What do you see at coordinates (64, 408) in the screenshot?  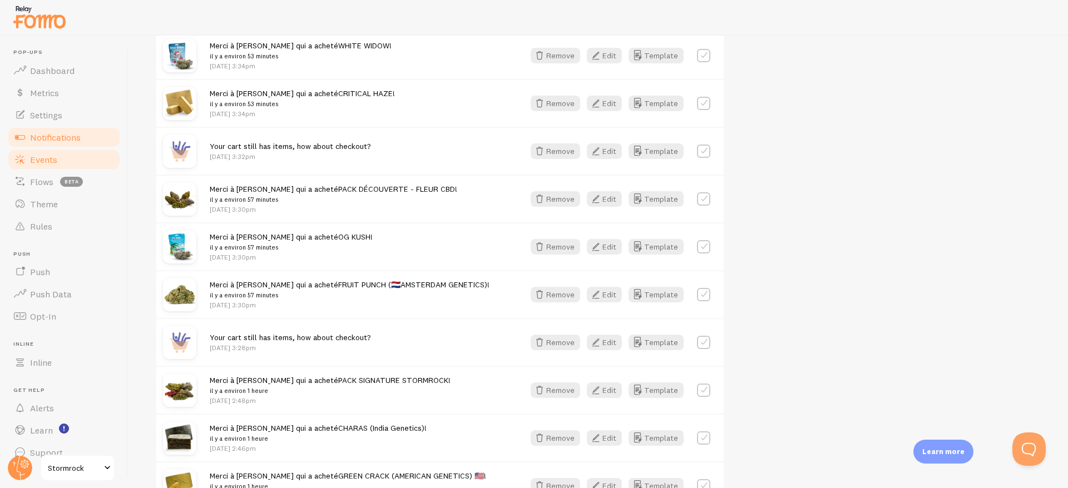 I see `a: Alerts` at bounding box center [64, 408].